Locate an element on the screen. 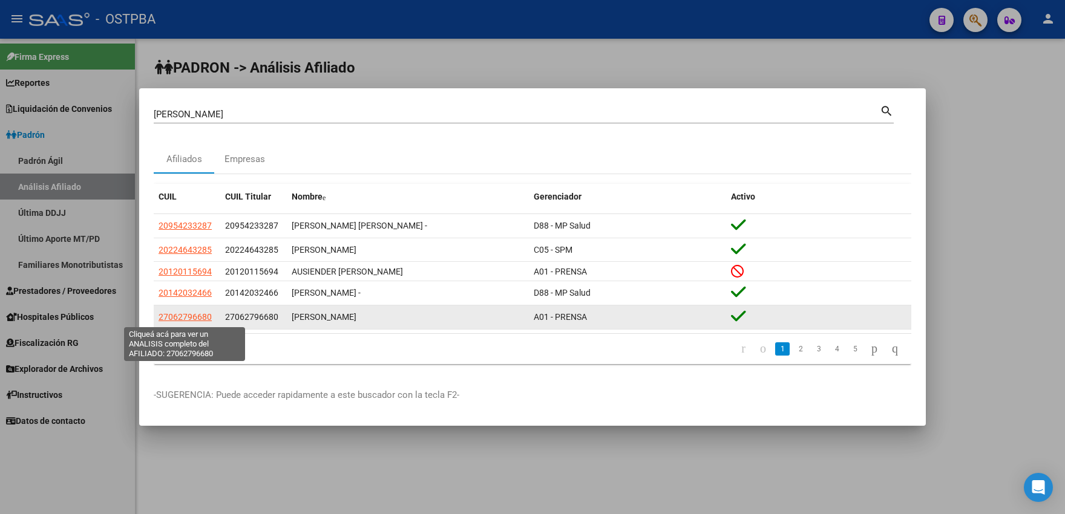 This screenshot has height=514, width=1065. li: page 1 is located at coordinates (782, 349).